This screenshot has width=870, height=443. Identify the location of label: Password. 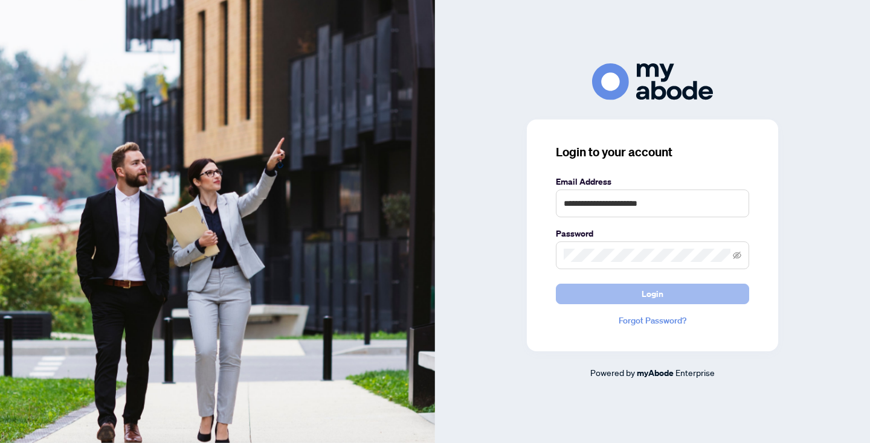
(653, 234).